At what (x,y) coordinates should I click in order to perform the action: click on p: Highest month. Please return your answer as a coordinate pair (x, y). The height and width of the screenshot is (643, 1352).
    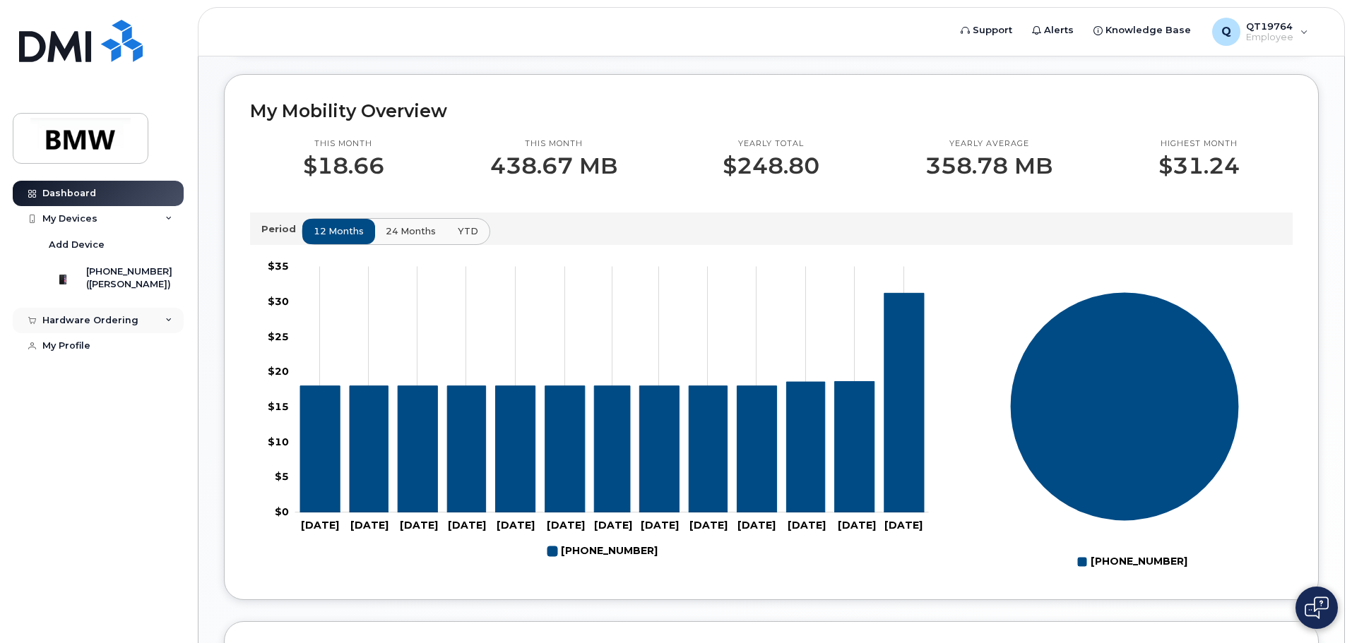
    Looking at the image, I should click on (1199, 144).